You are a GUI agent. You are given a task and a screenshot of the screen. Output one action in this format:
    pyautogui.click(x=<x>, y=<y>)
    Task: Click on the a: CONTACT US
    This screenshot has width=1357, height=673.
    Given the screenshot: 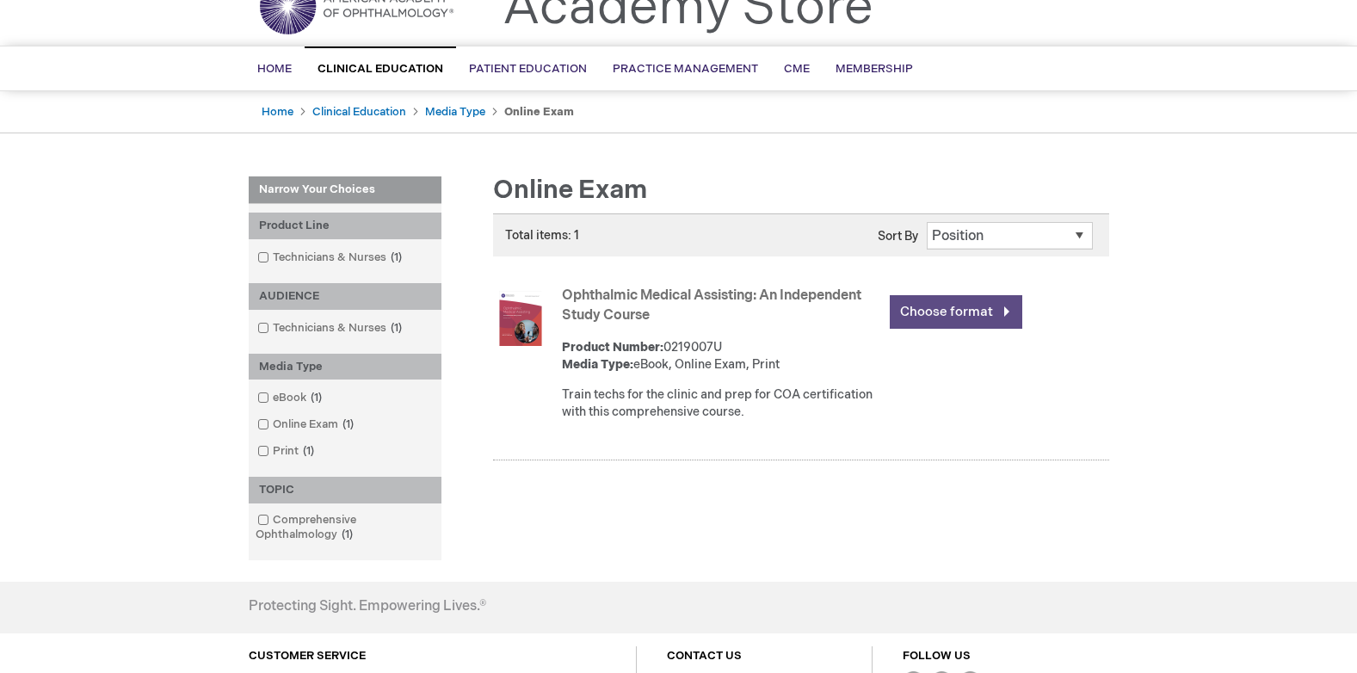 What is the action you would take?
    pyautogui.click(x=704, y=656)
    